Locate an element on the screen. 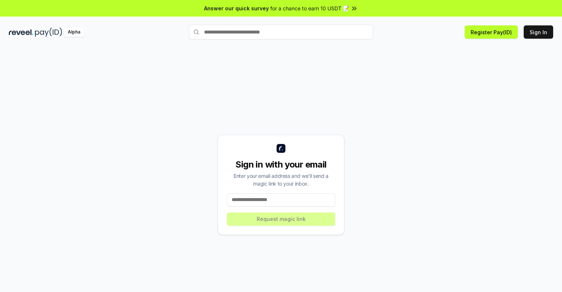  button: Register Pay(ID) is located at coordinates (491, 32).